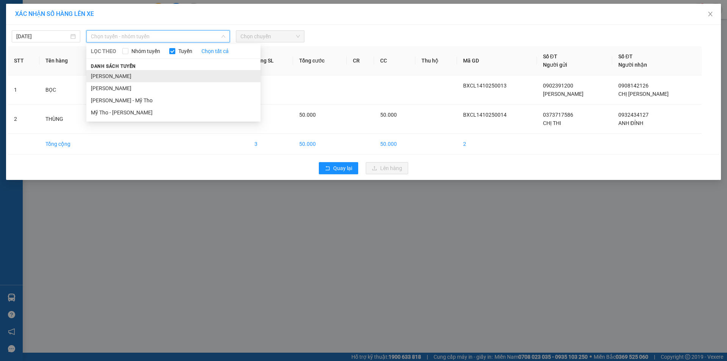 The height and width of the screenshot is (361, 727). Describe the element at coordinates (66, 119) in the screenshot. I see `td: THÙNG` at that location.